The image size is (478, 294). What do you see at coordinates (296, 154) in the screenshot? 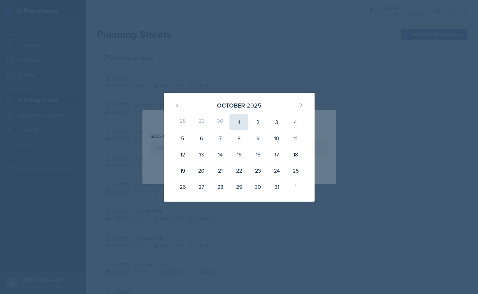
I see `div: 18` at bounding box center [296, 154].